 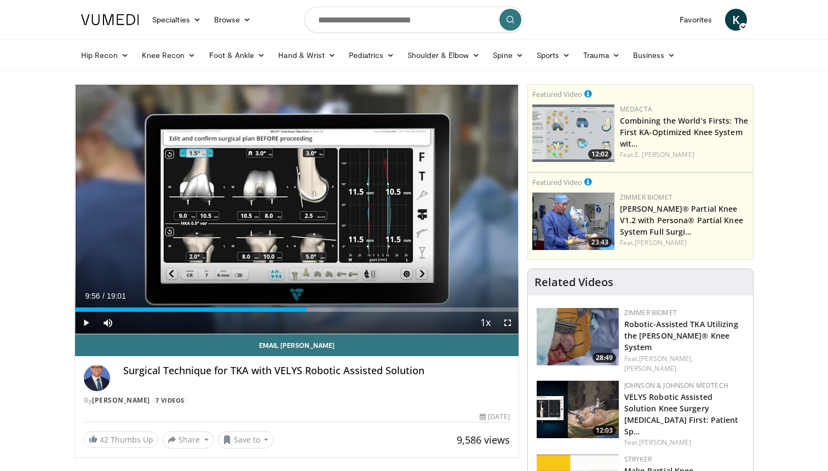 What do you see at coordinates (116, 296) in the screenshot?
I see `span: 19:01` at bounding box center [116, 296].